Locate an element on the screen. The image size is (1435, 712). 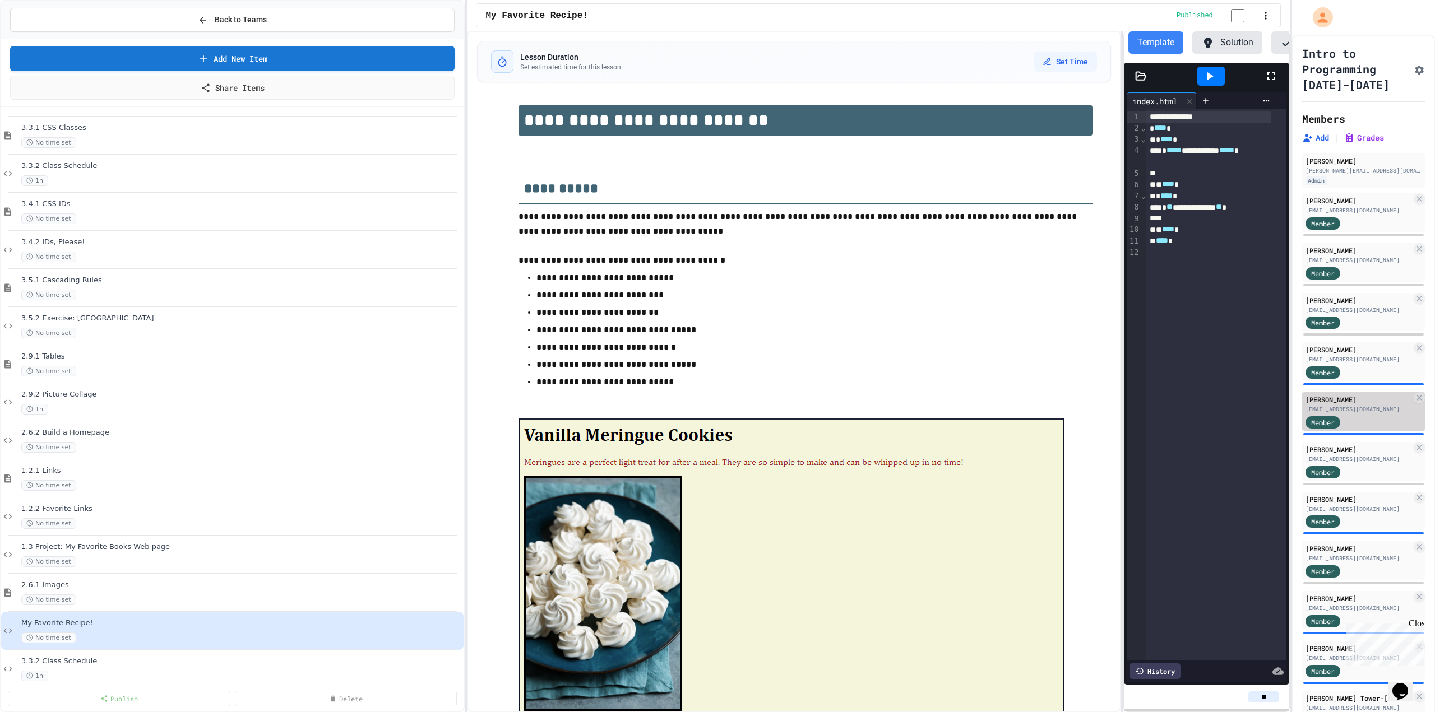
div: 2 is located at coordinates (1133, 128).